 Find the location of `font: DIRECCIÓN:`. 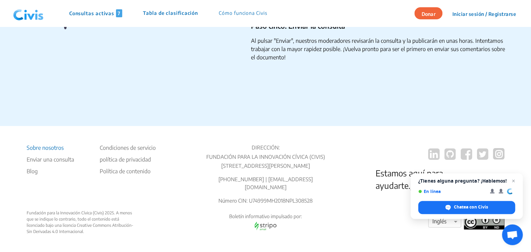

font: DIRECCIÓN: is located at coordinates (265, 148).